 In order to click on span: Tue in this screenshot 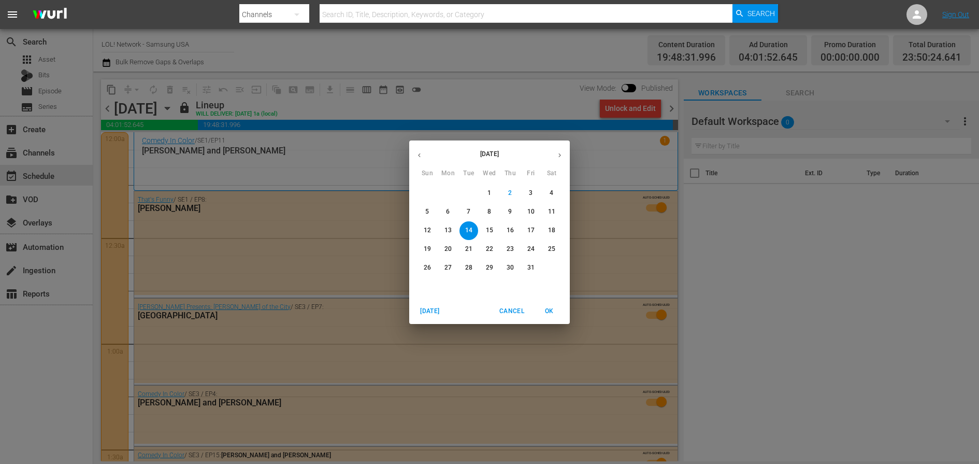, I will do `click(469, 174)`.